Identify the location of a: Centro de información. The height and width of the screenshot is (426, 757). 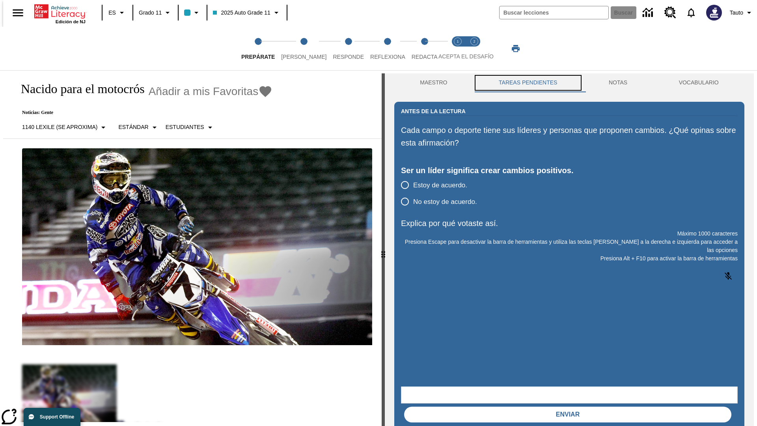
(649, 13).